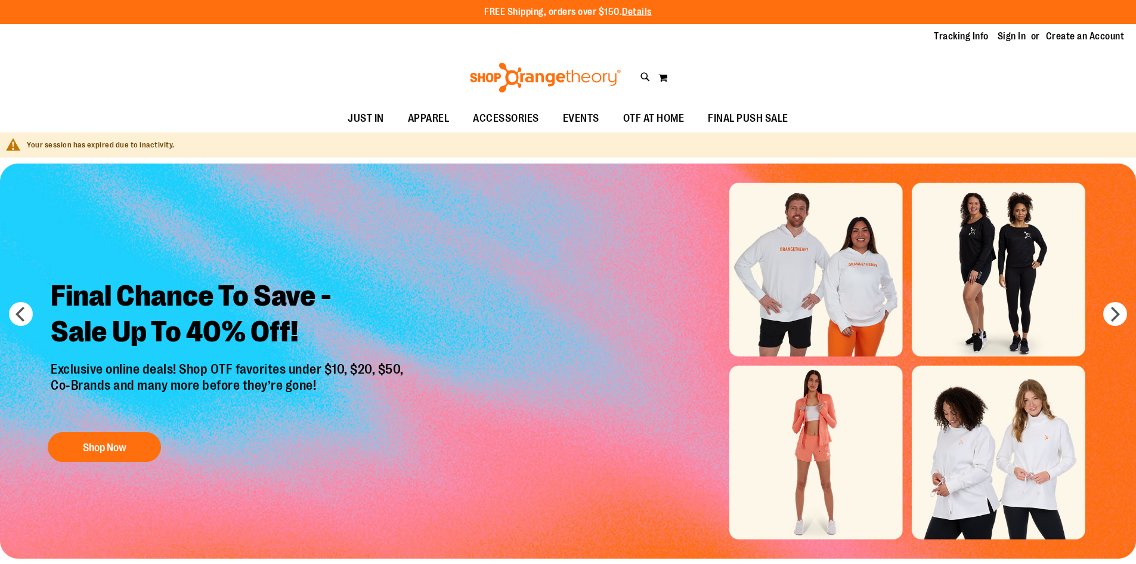 The image size is (1136, 564). Describe the element at coordinates (228, 368) in the screenshot. I see `a: Final Chance To Save -Sale Up To 40% Off! Exclusive online deals! Shop OTF favorites under $10, $...` at that location.